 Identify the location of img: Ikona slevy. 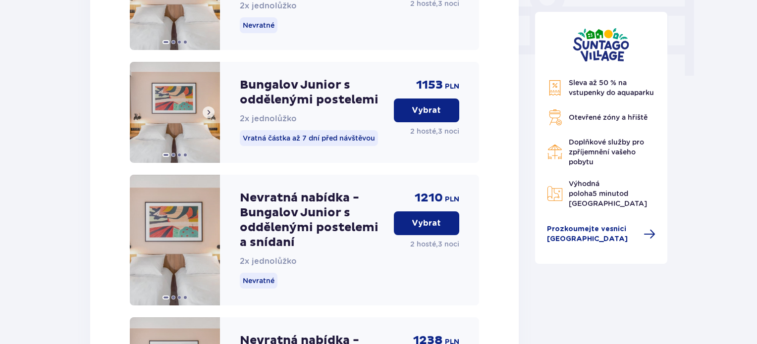
(555, 88).